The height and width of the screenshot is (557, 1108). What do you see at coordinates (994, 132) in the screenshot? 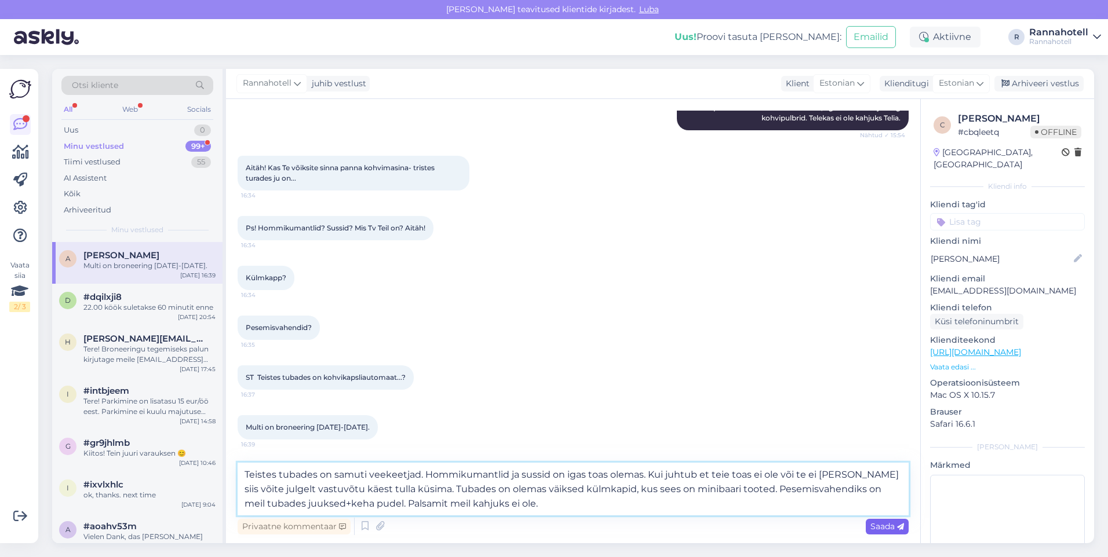
I see `div: # cbqleetq` at bounding box center [994, 132].